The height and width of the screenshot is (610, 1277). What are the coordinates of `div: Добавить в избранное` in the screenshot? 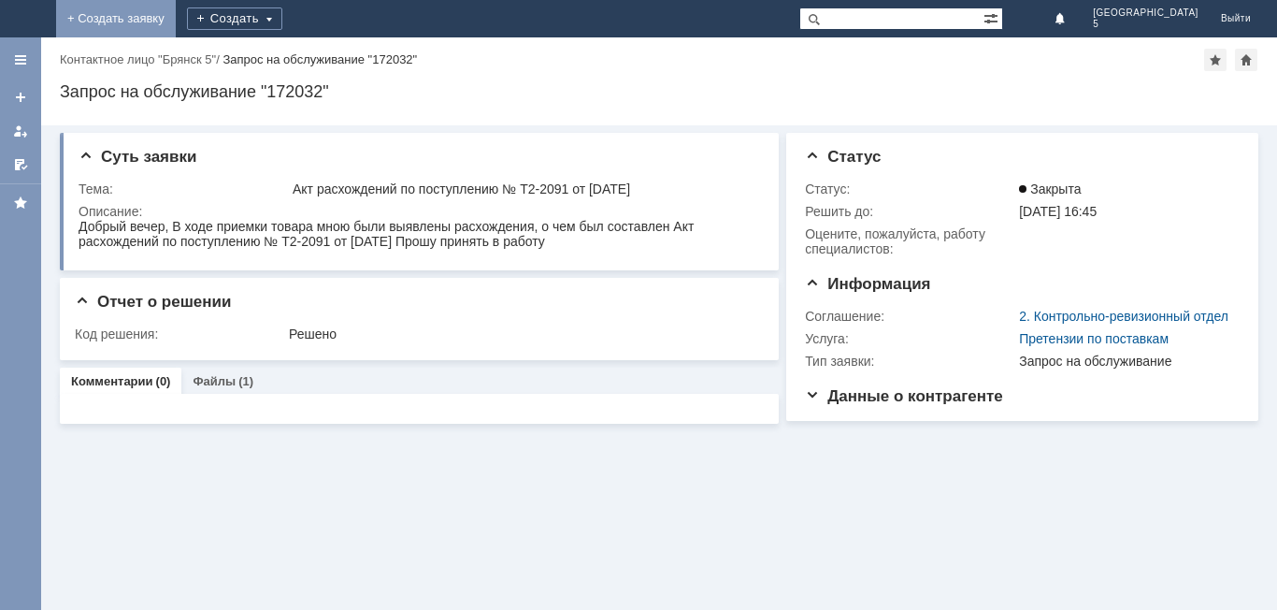 It's located at (1216, 60).